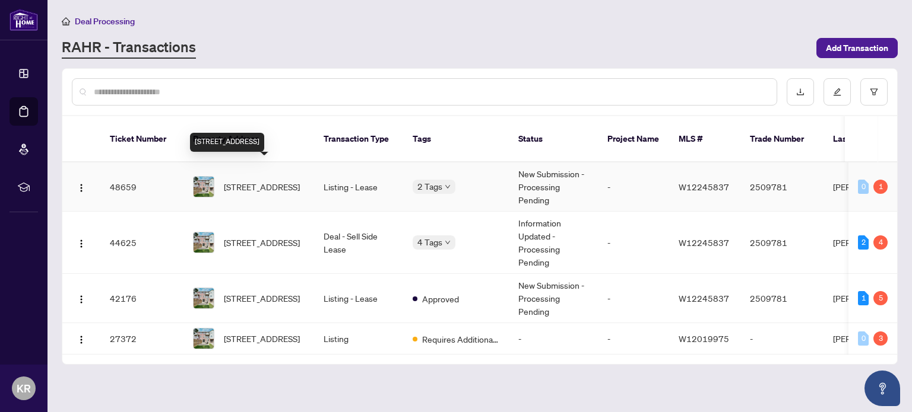 The width and height of the screenshot is (912, 412). I want to click on span: Approved, so click(440, 299).